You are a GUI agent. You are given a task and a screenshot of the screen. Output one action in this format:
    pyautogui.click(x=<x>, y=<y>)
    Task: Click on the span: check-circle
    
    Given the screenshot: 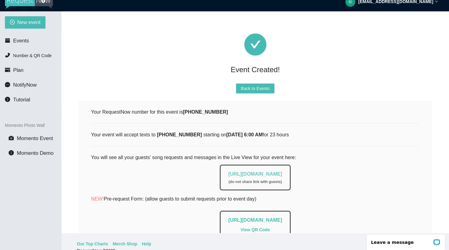 What is the action you would take?
    pyautogui.click(x=256, y=45)
    